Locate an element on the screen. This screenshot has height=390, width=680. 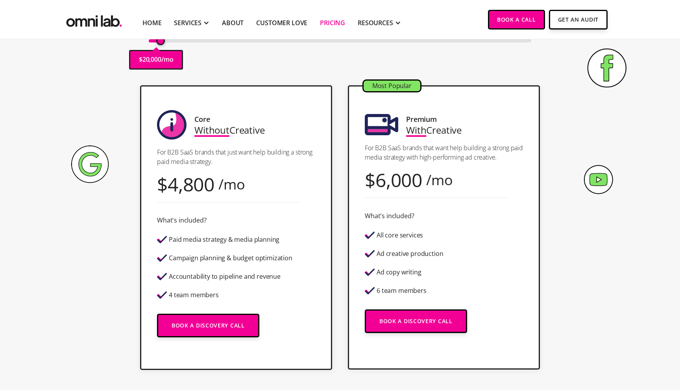
div: Accountability to pipeline and revenue is located at coordinates (225, 276).